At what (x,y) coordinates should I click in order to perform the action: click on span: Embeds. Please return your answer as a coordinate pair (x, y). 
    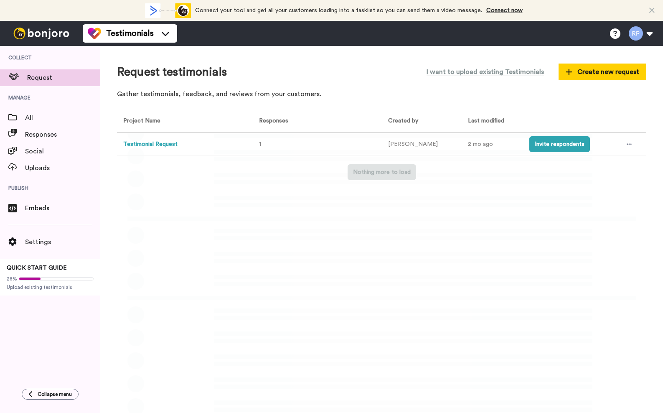
    Looking at the image, I should click on (63, 208).